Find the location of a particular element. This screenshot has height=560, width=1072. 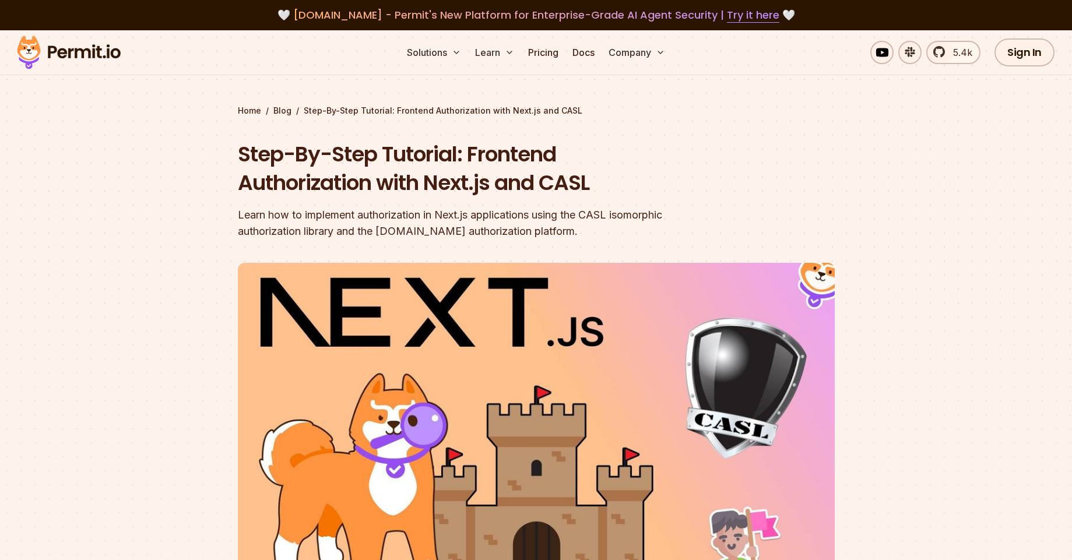

a: Blog is located at coordinates (282, 111).